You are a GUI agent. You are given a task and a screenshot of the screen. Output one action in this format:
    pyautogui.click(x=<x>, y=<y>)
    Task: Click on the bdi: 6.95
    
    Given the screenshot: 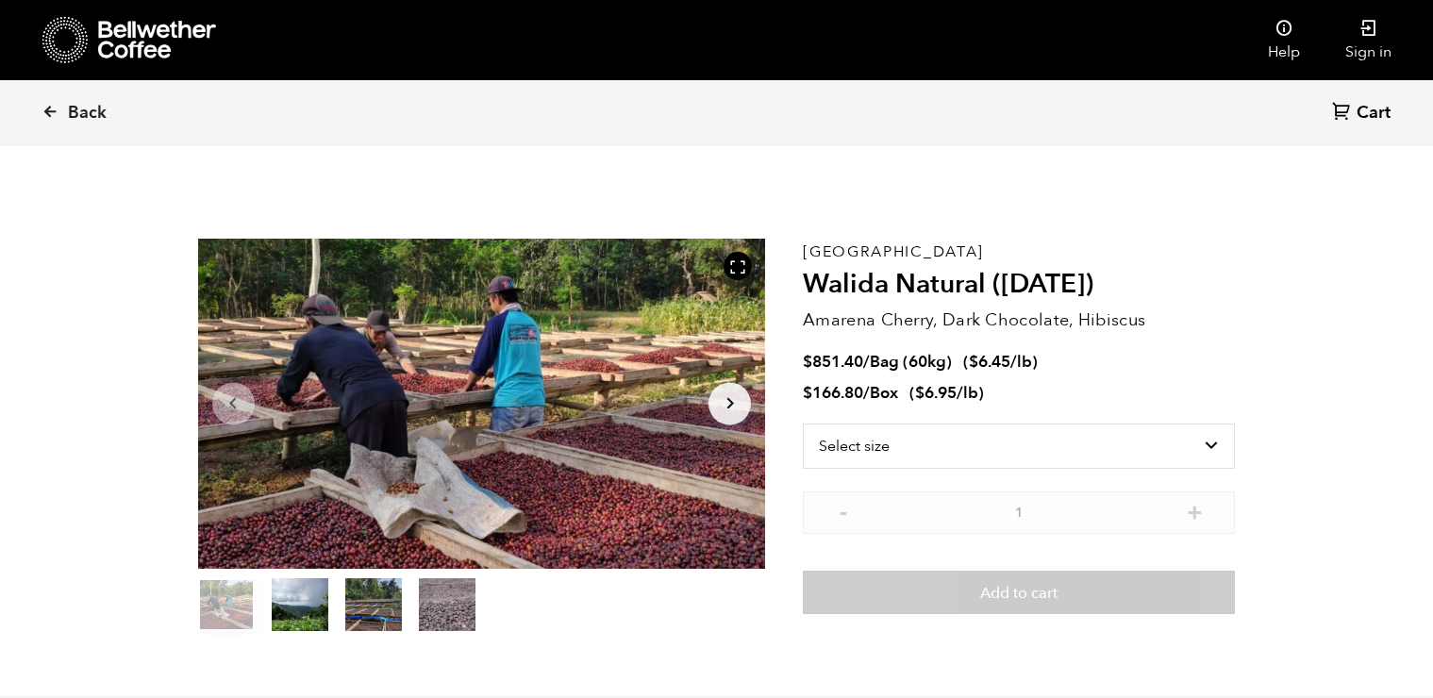 What is the action you would take?
    pyautogui.click(x=936, y=393)
    